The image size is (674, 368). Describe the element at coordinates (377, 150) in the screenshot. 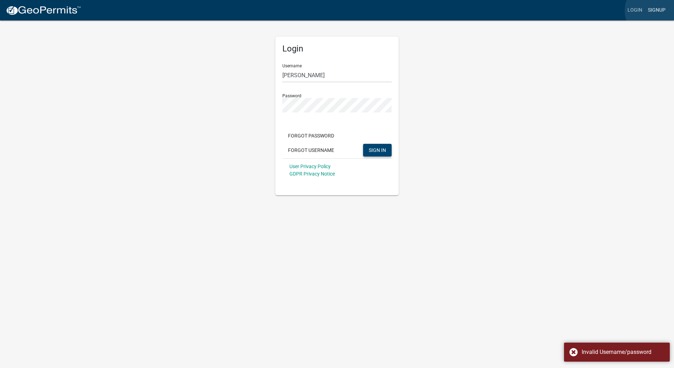

I see `span: SIGN IN` at that location.